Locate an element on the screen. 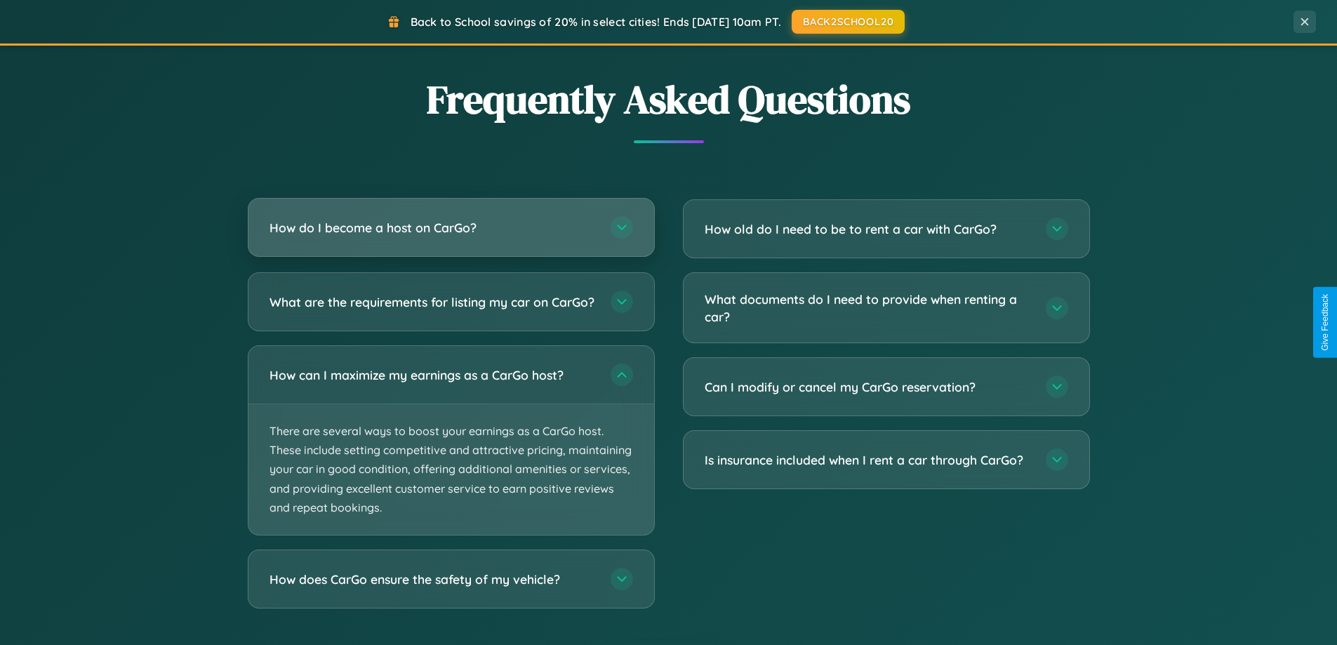 The height and width of the screenshot is (645, 1337). h3: How old do I need to be to rent a car with CarGo? is located at coordinates (868, 229).